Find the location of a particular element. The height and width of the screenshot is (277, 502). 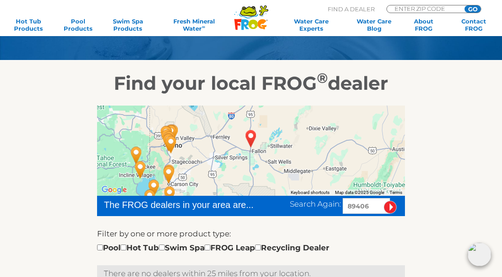

div: The Spa & Sauna Co - Carson City - 59 miles away. is located at coordinates (169, 175).